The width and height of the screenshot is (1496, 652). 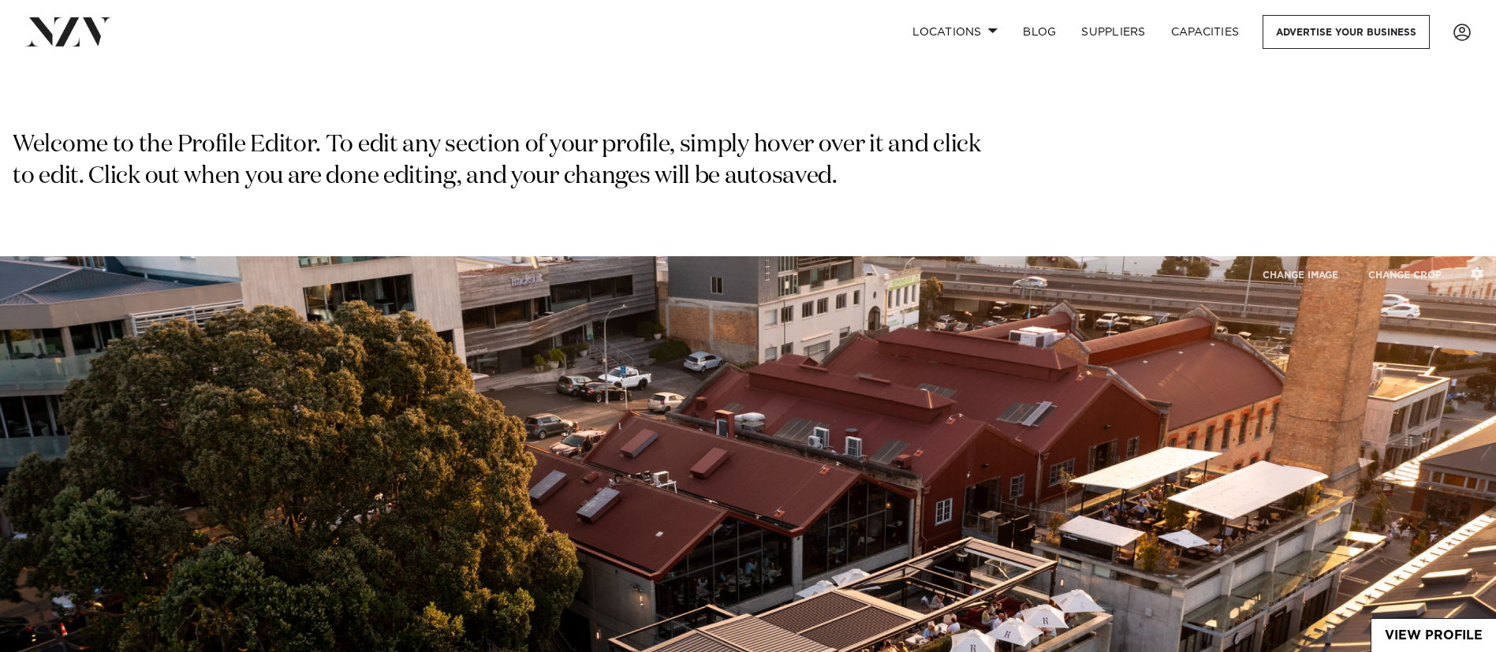 I want to click on a: SUPPLIERS, so click(x=1113, y=32).